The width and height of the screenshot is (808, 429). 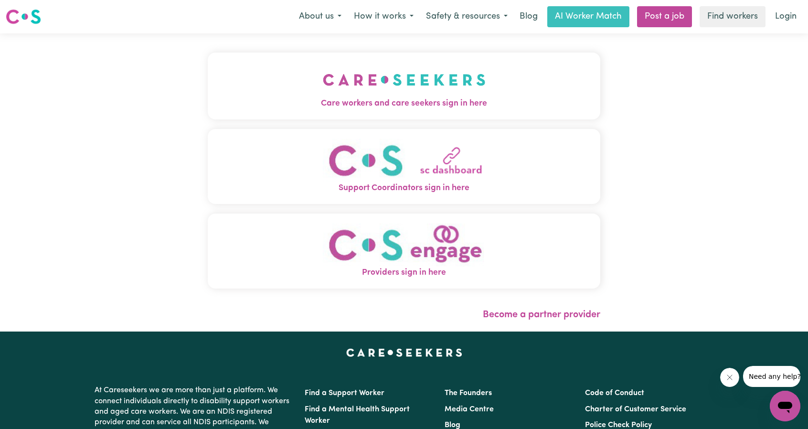 What do you see at coordinates (23, 17) in the screenshot?
I see `img: Careseekers logo` at bounding box center [23, 17].